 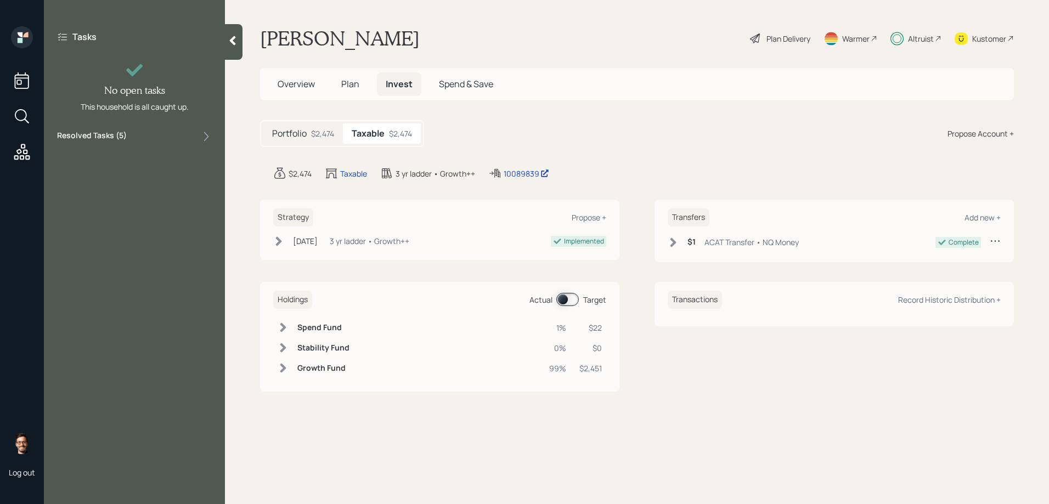 I want to click on div: 10089839, so click(x=526, y=173).